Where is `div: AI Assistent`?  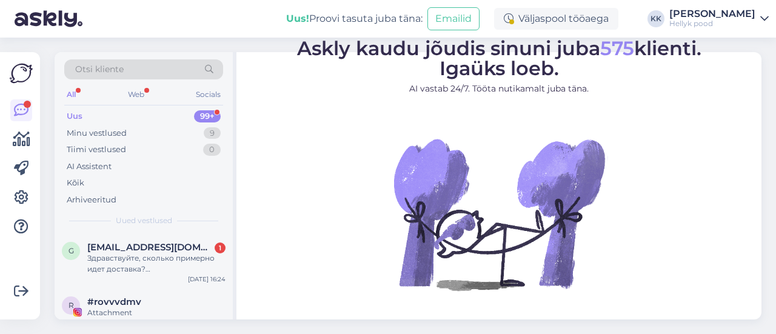
div: AI Assistent is located at coordinates (89, 167).